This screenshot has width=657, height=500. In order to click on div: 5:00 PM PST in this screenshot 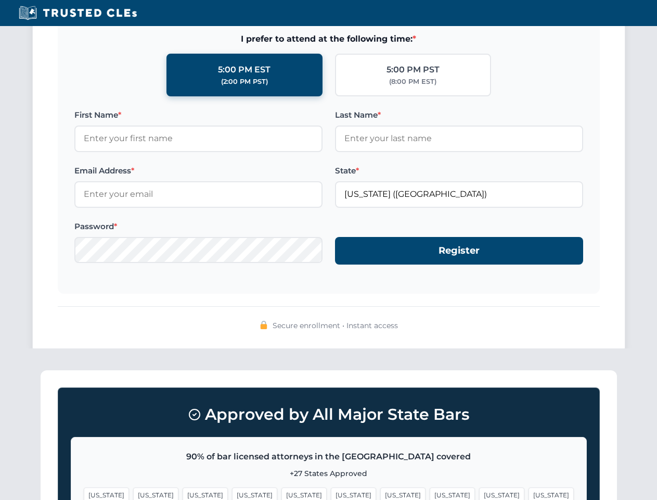, I will do `click(413, 70)`.